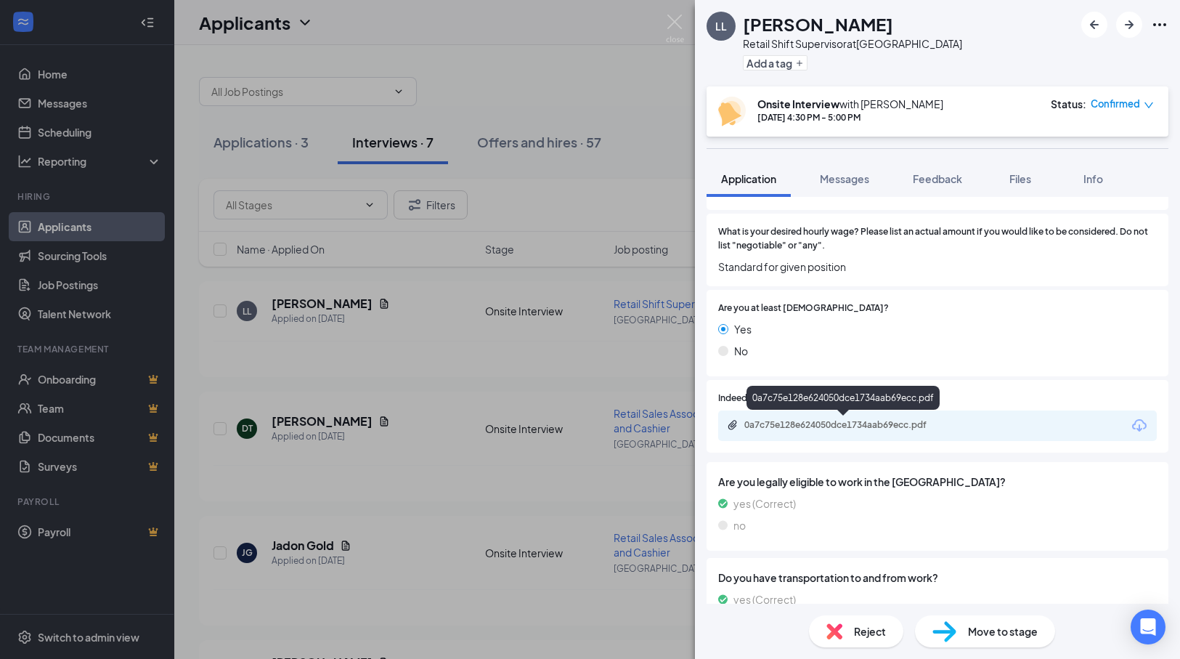  I want to click on span: Confirmed, so click(1115, 104).